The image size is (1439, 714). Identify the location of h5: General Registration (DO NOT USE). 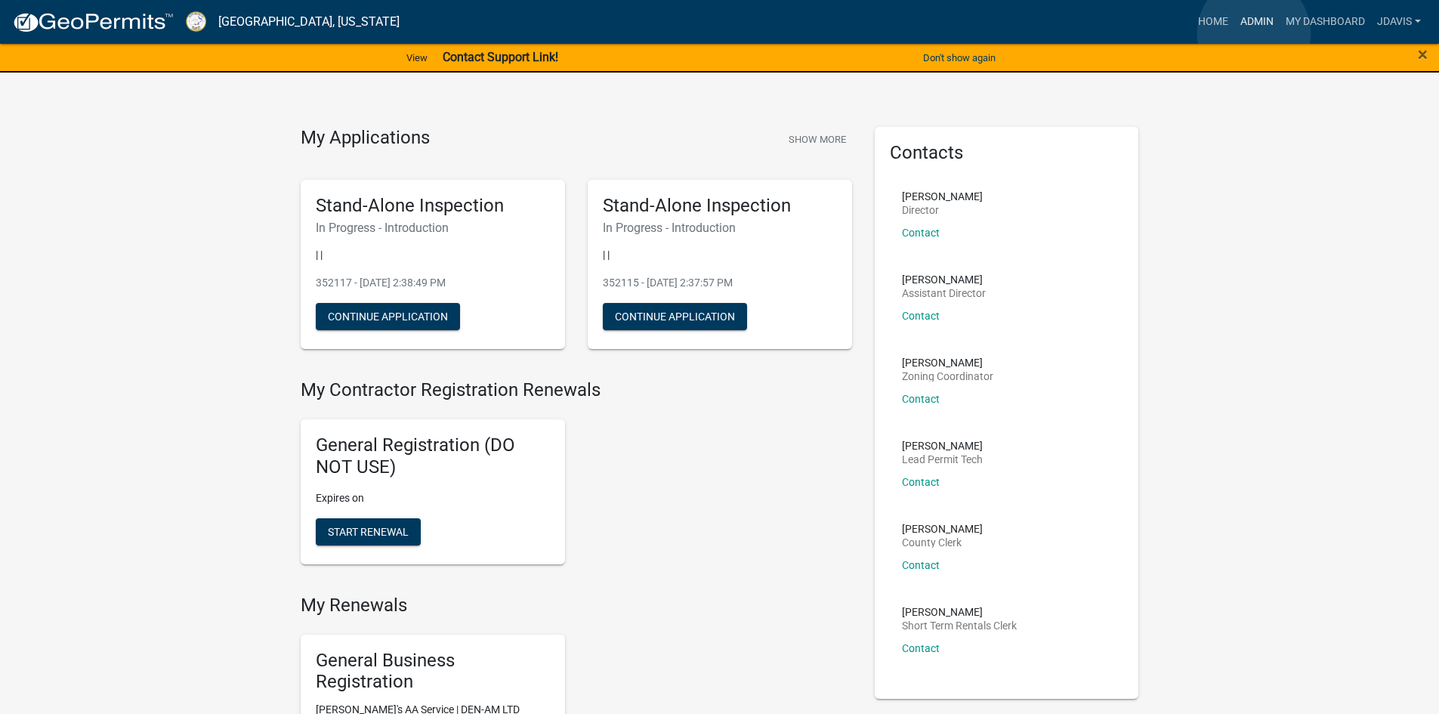
(433, 456).